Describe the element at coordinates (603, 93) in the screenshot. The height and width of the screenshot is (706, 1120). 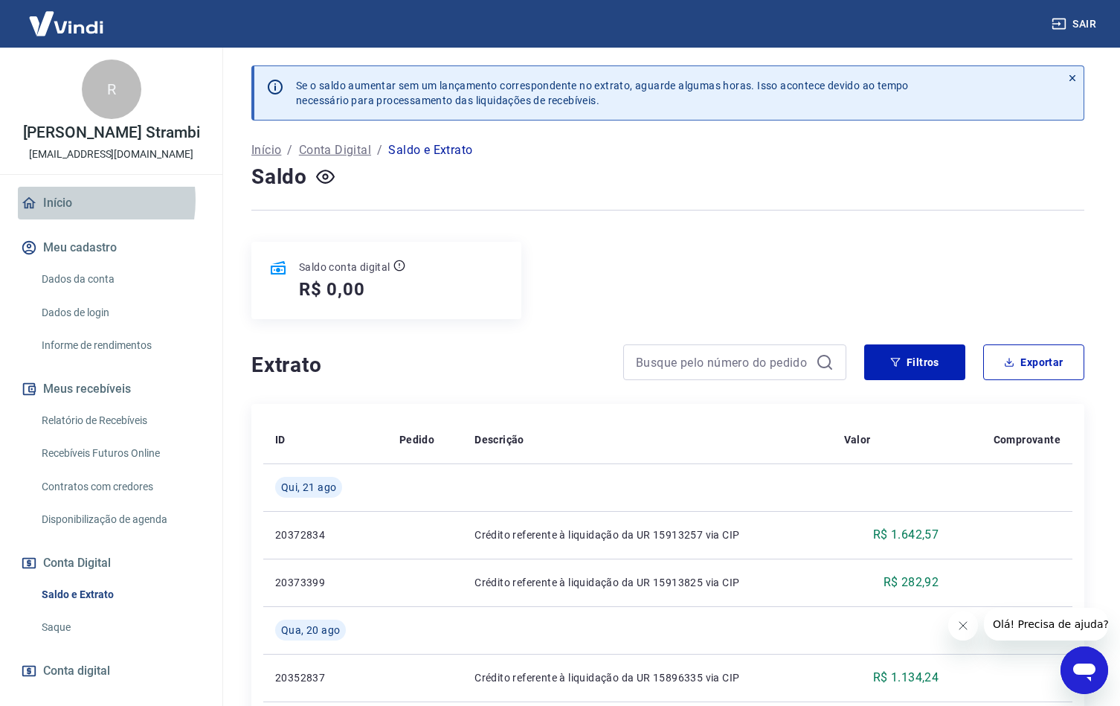
I see `p: Se o saldo aumentar sem um lançamento correspondente no extrato, aguarde algumas horas. Isso acon...` at that location.